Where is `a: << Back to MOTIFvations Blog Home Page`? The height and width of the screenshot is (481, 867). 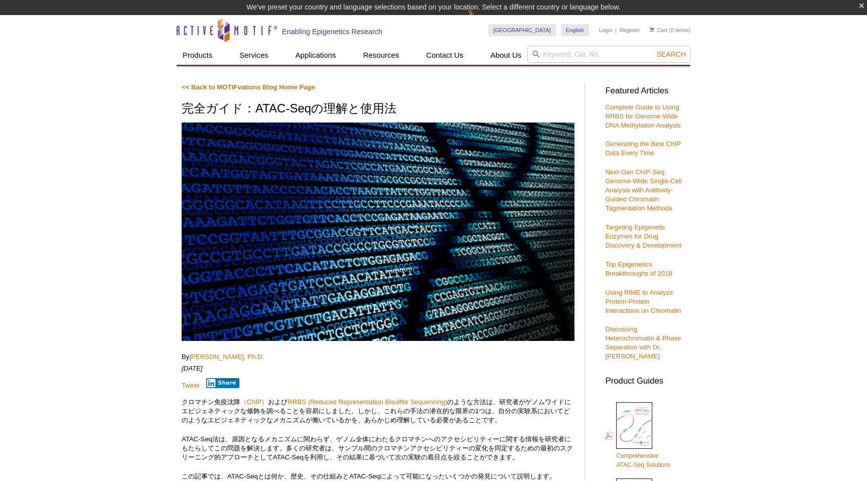
a: << Back to MOTIFvations Blog Home Page is located at coordinates (248, 87).